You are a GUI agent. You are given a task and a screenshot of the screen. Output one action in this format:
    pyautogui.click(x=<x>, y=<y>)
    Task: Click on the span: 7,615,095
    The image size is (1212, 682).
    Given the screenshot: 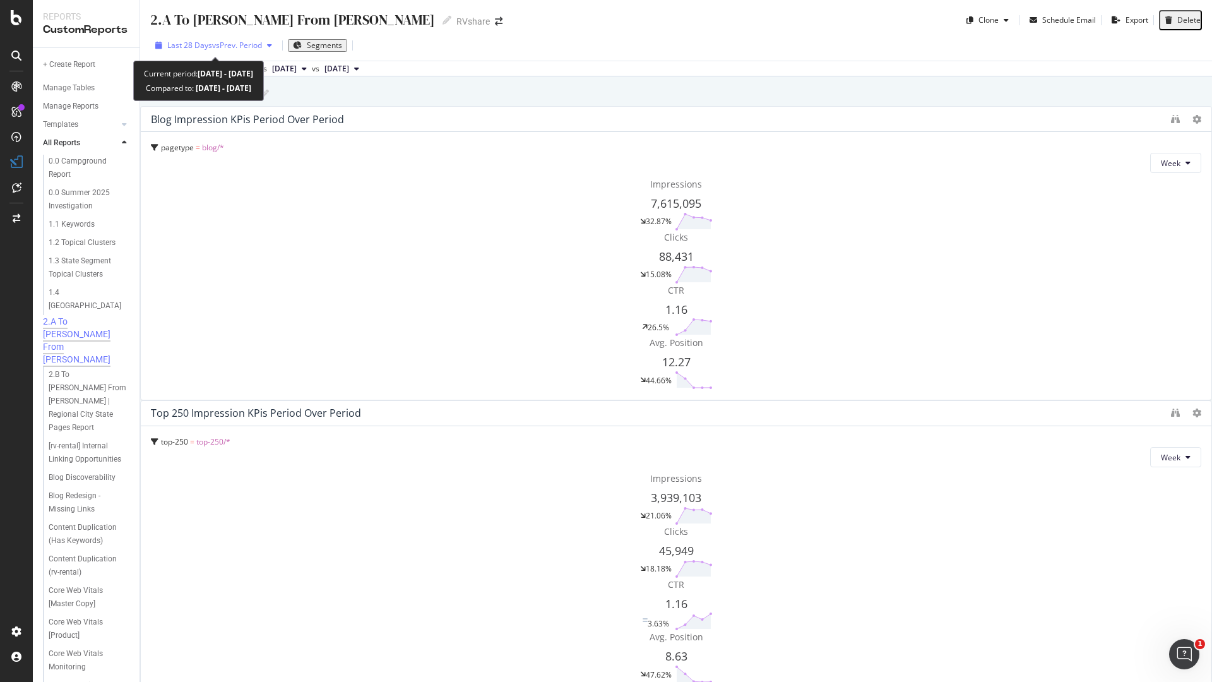 What is the action you would take?
    pyautogui.click(x=676, y=203)
    